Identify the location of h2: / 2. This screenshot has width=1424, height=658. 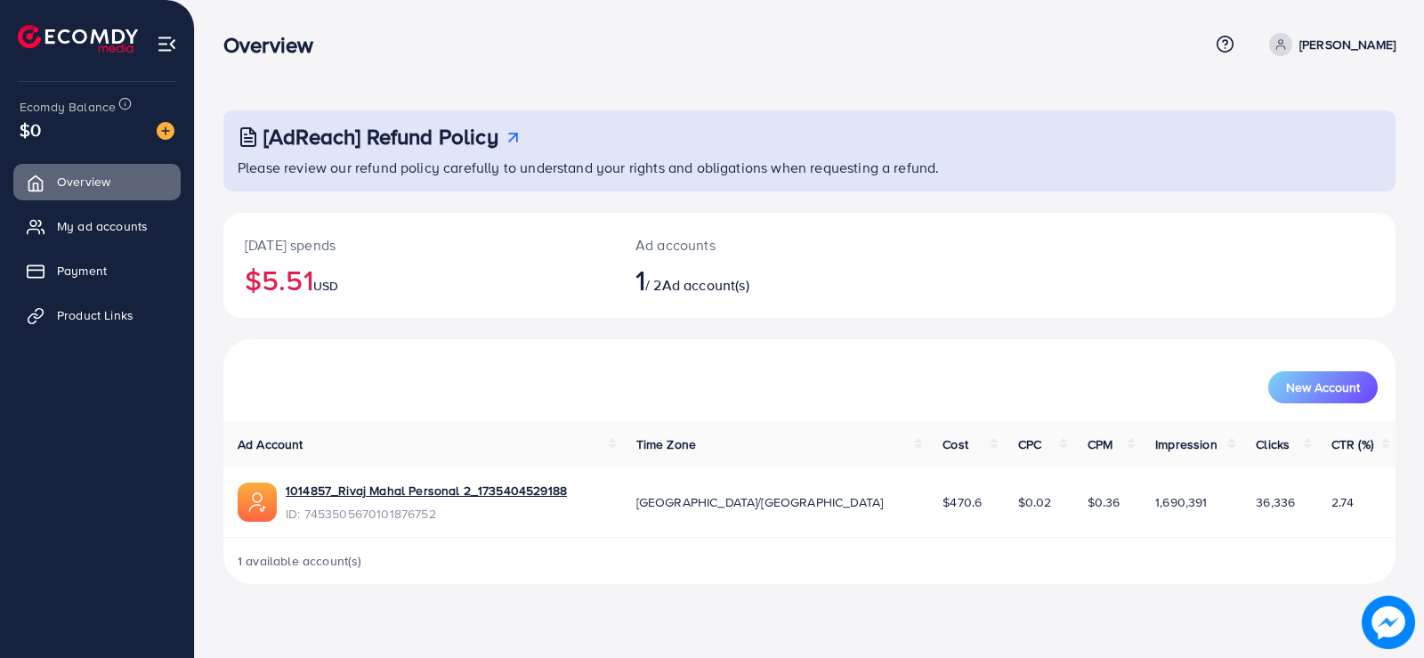
(760, 280).